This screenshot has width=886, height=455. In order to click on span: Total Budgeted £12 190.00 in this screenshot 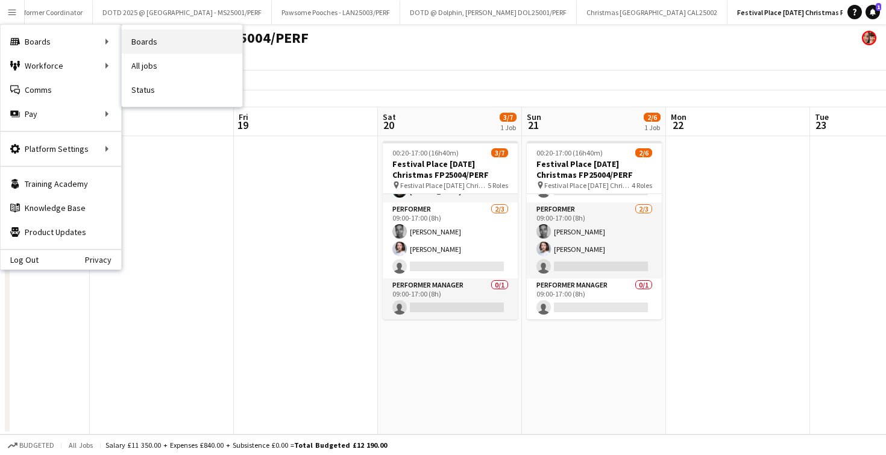, I will do `click(341, 445)`.